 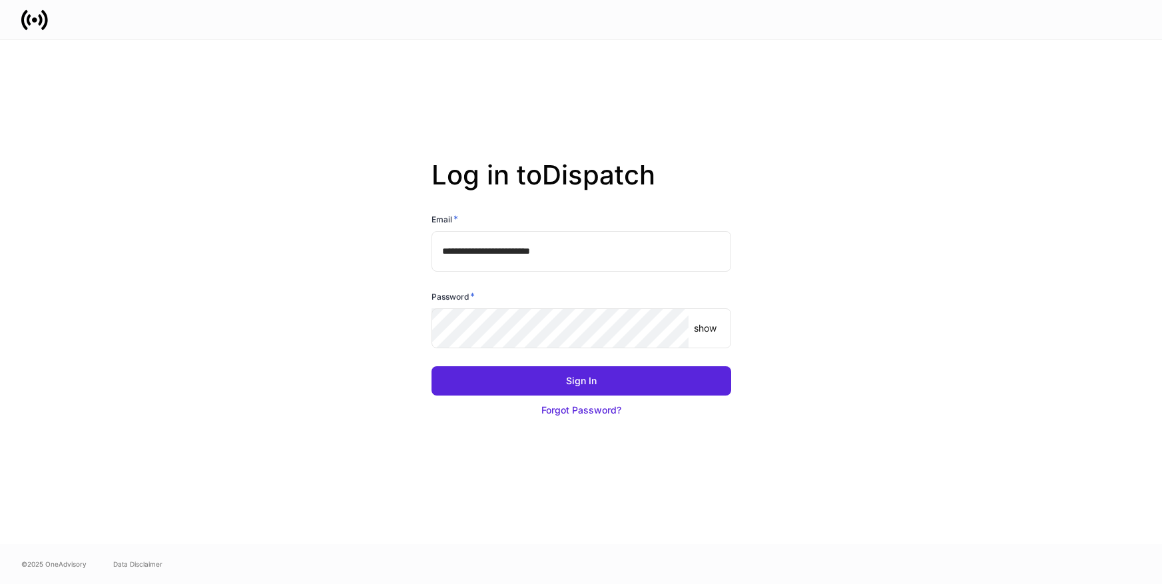 I want to click on p: show, so click(x=705, y=328).